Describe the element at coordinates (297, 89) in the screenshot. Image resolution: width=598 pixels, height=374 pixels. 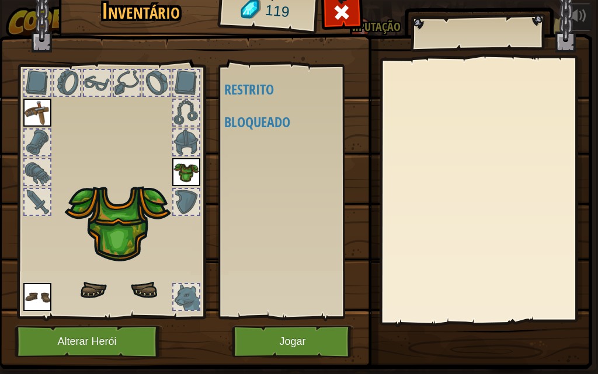
I see `h4: Restrito` at that location.